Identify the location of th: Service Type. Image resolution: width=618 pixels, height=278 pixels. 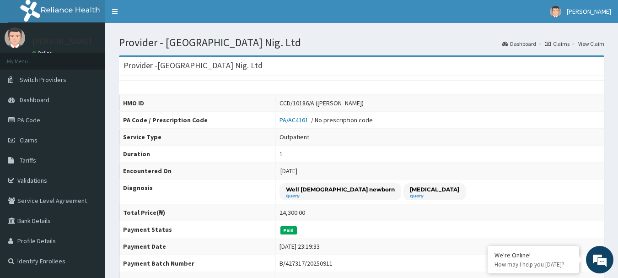
(198, 137).